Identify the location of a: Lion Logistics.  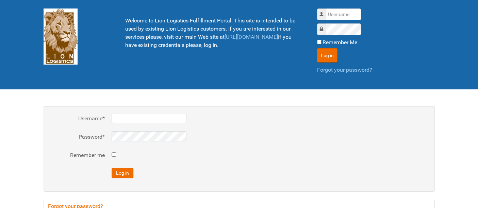
(61, 36).